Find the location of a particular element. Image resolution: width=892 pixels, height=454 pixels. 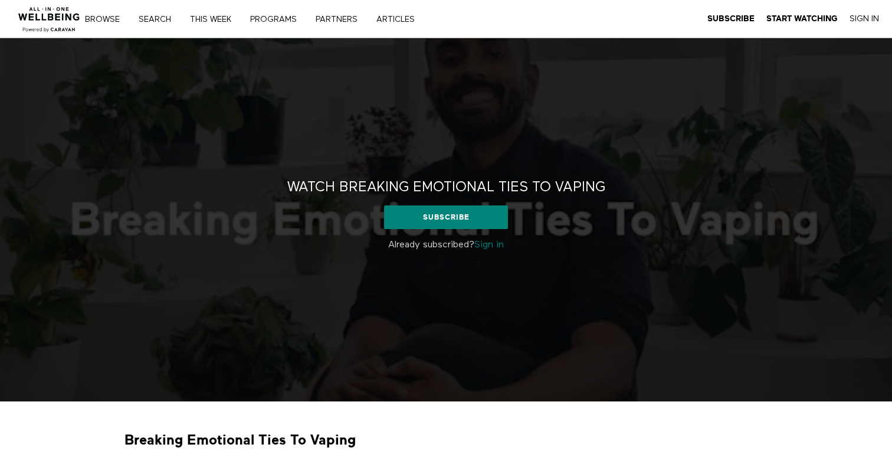

a: PROGRAMS is located at coordinates (277, 19).